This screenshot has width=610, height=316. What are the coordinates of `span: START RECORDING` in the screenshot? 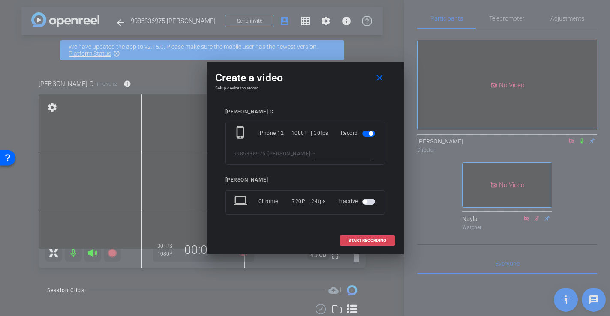 It's located at (367, 241).